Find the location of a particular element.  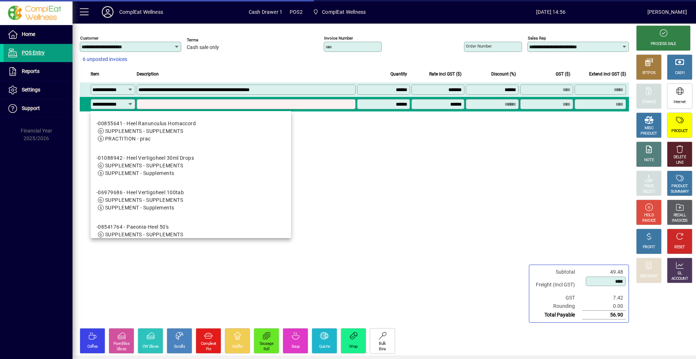

div: Bulk is located at coordinates (382, 343).